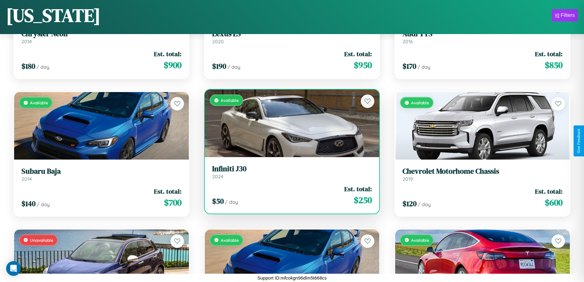 This screenshot has height=282, width=584. What do you see at coordinates (218, 176) in the screenshot?
I see `span: 2024` at bounding box center [218, 176].